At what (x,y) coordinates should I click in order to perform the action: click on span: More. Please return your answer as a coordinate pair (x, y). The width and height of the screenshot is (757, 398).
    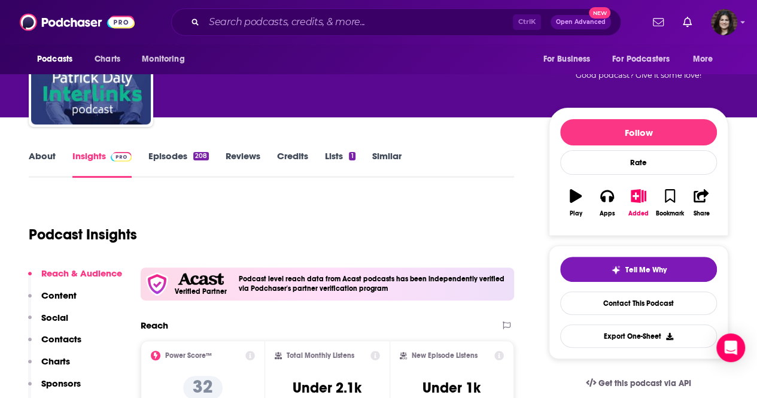
    Looking at the image, I should click on (703, 59).